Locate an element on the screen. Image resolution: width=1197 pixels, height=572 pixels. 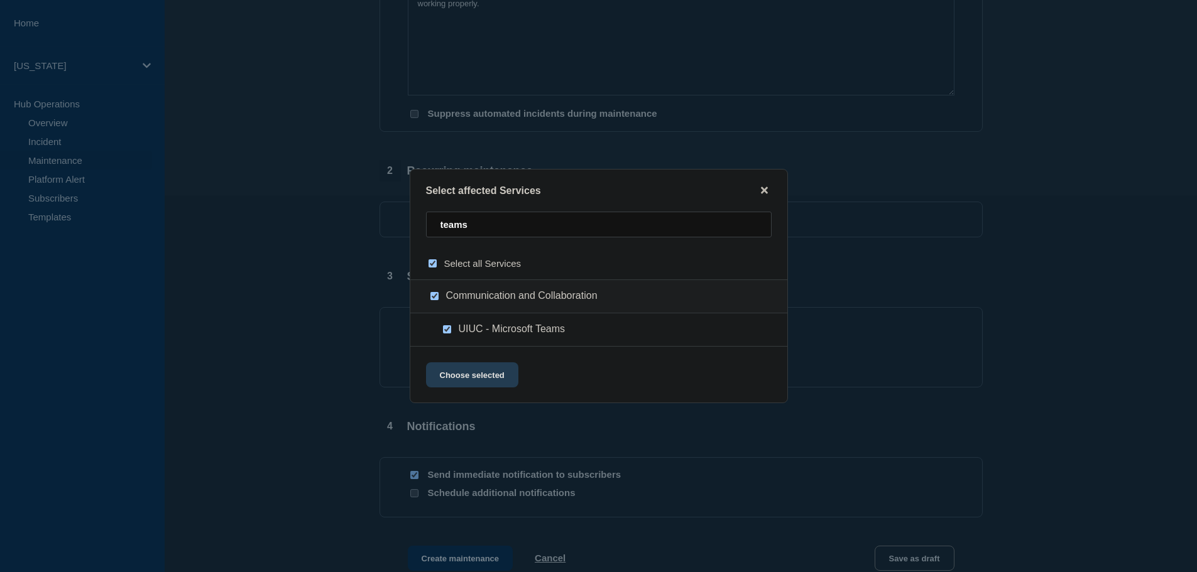
button: close button is located at coordinates (764, 190).